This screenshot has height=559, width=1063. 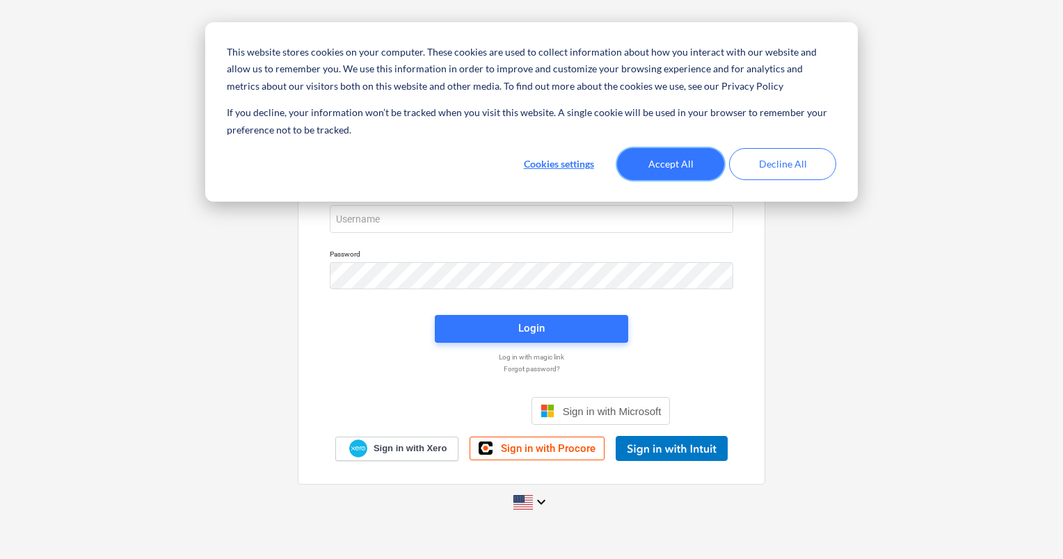 What do you see at coordinates (531, 112) in the screenshot?
I see `div: Cookie banner` at bounding box center [531, 112].